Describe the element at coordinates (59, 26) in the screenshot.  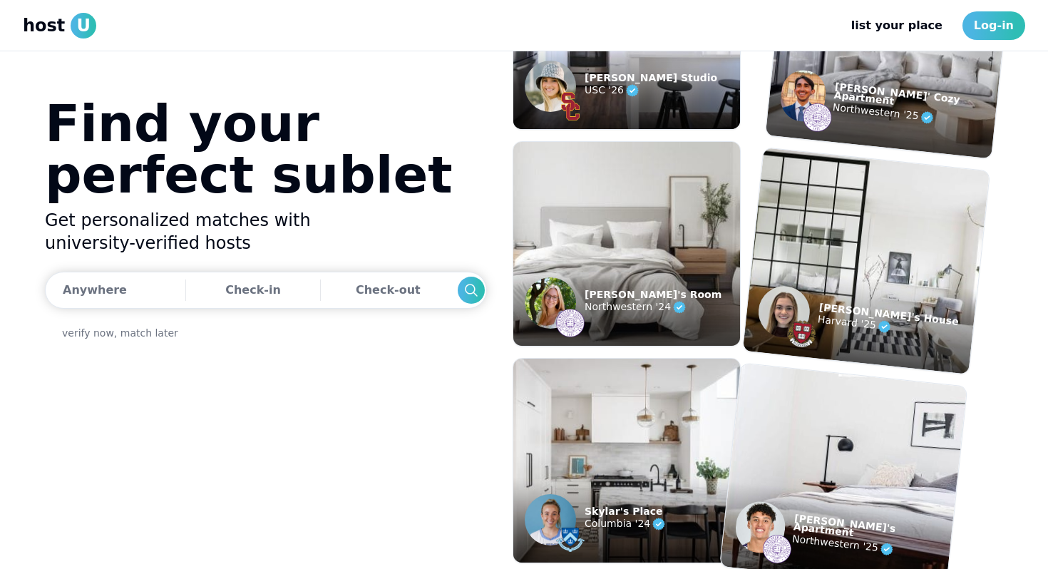
I see `a: hostU` at that location.